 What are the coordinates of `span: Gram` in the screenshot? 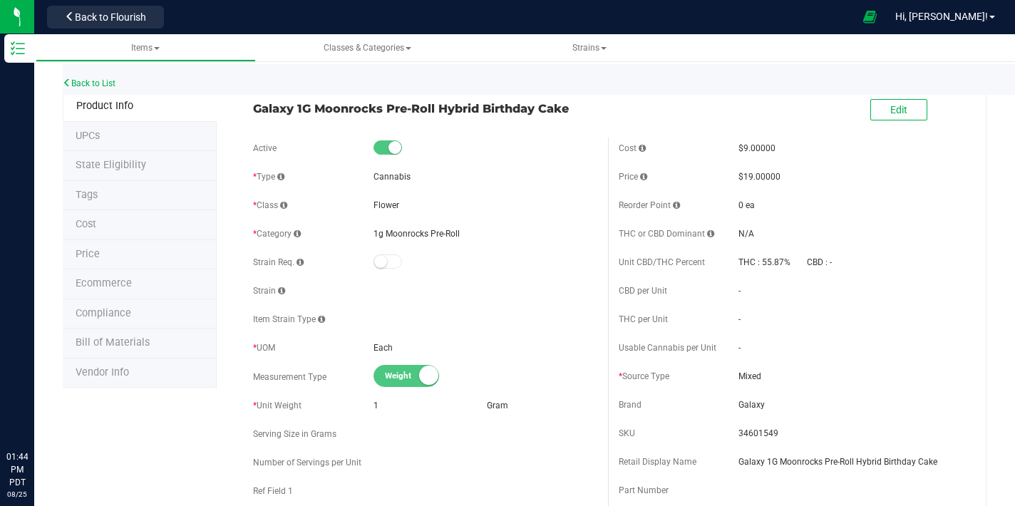 It's located at (498, 406).